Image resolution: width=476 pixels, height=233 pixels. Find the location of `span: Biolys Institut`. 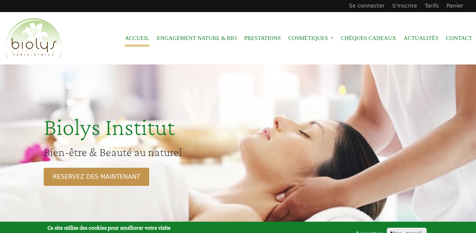

span: Biolys Institut is located at coordinates (109, 126).